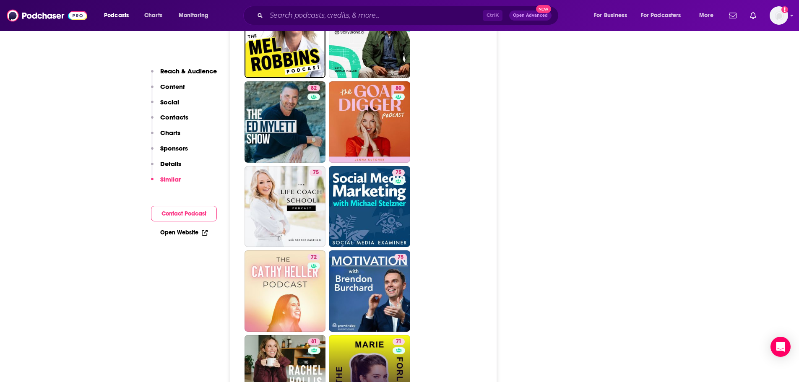  I want to click on button: Details, so click(166, 167).